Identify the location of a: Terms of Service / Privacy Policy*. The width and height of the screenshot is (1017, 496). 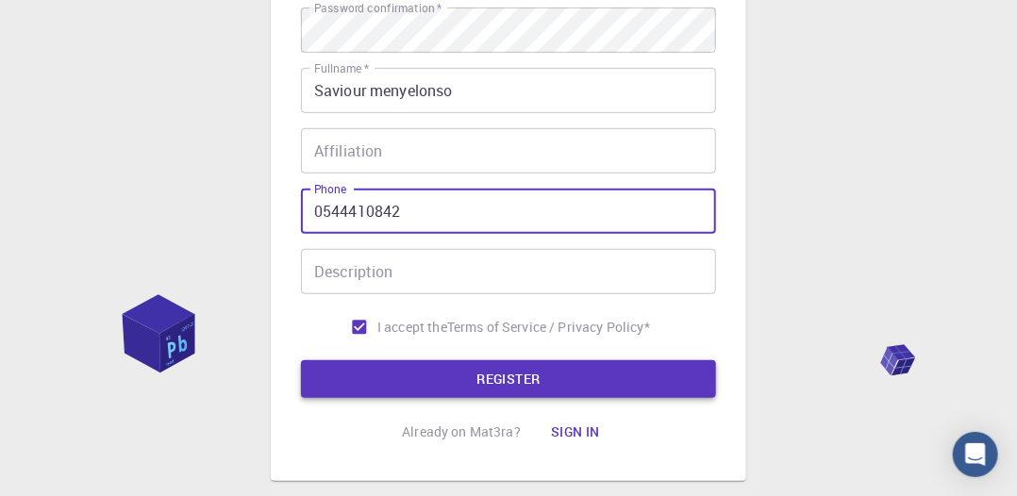
(548, 328).